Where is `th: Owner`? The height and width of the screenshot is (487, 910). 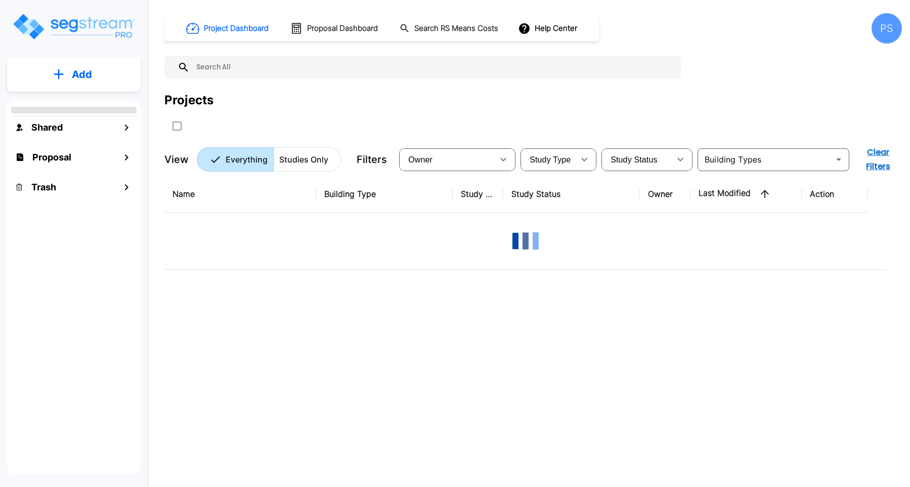
th: Owner is located at coordinates (666, 194).